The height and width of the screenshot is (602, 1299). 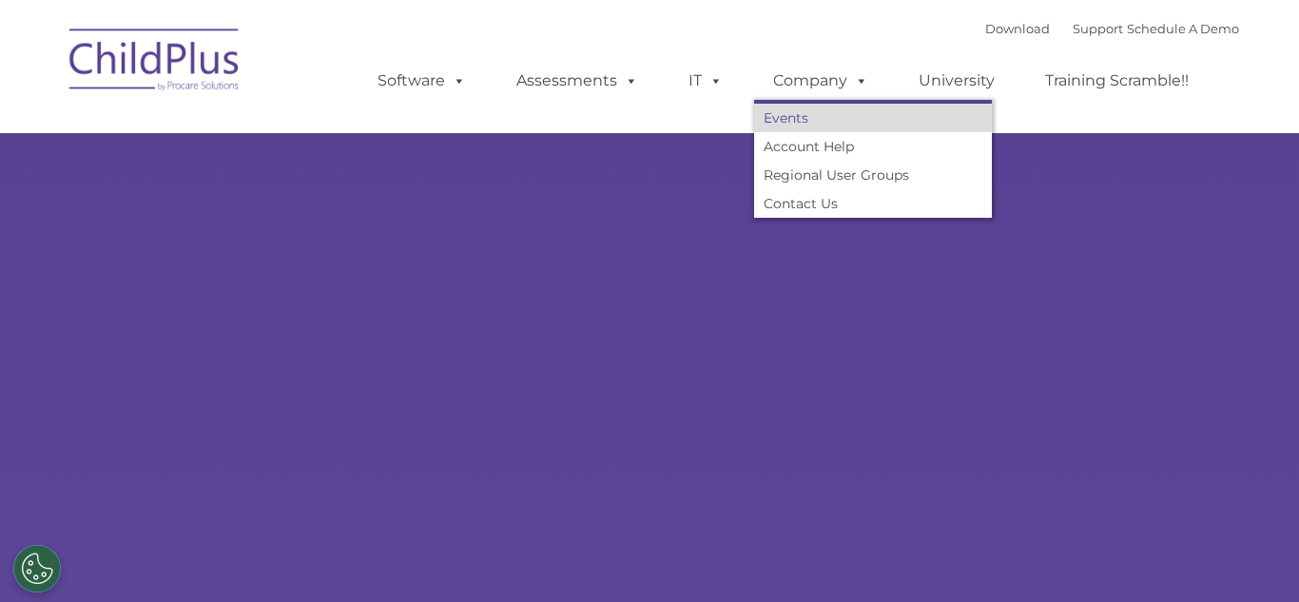 What do you see at coordinates (820, 81) in the screenshot?
I see `a: Company` at bounding box center [820, 81].